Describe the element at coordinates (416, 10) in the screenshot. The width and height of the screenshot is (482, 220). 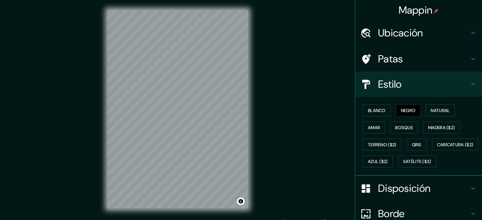
I see `font: Mappin` at that location.